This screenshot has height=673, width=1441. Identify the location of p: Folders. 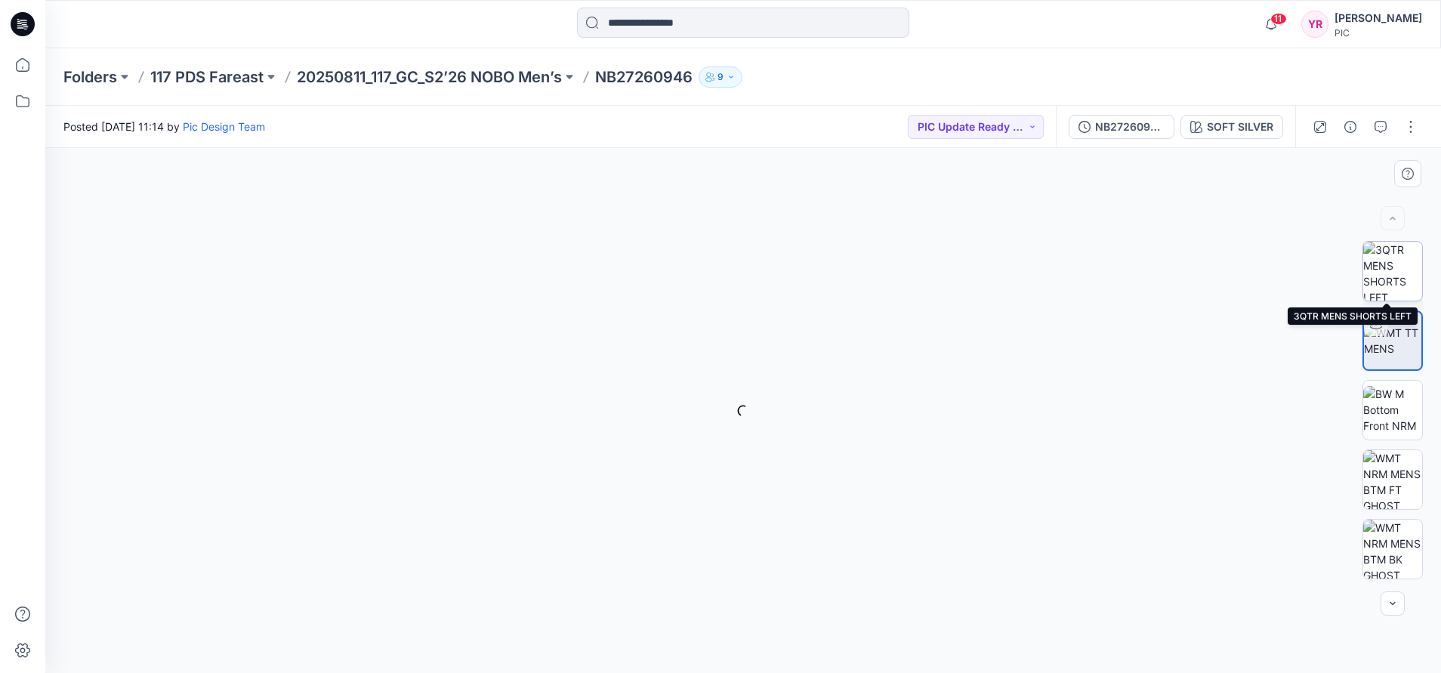
(90, 77).